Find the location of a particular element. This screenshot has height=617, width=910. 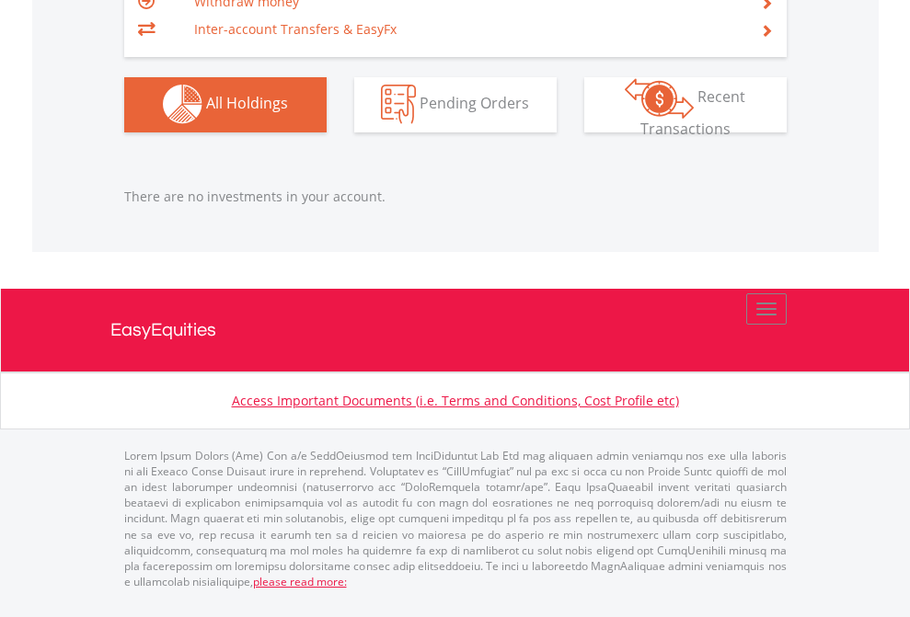

a: please read more: is located at coordinates (300, 581).